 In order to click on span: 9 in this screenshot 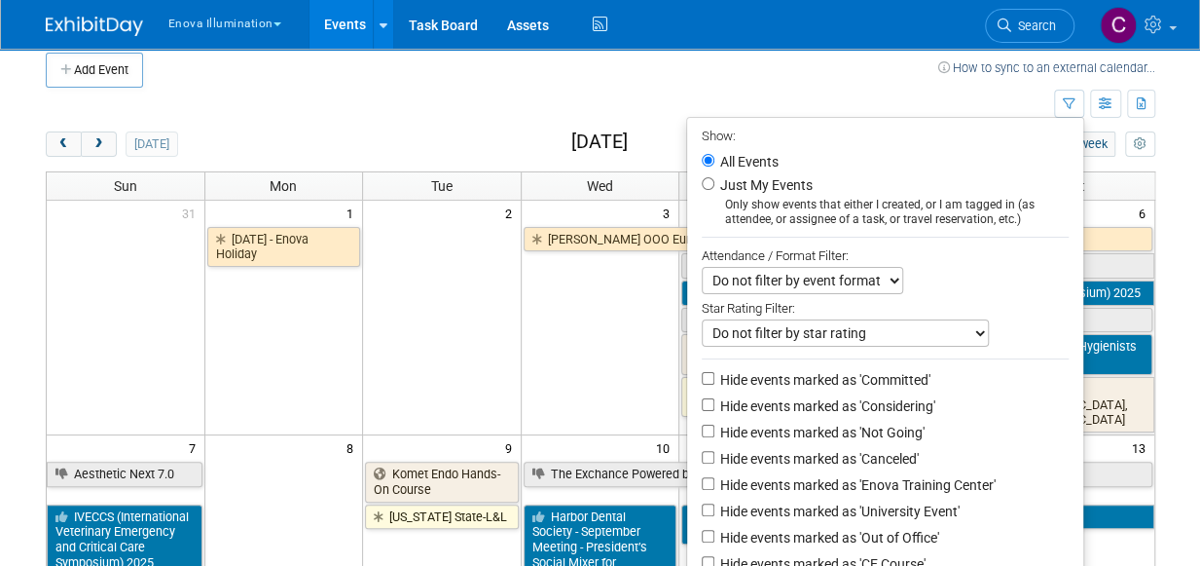, I will do `click(512, 447)`.